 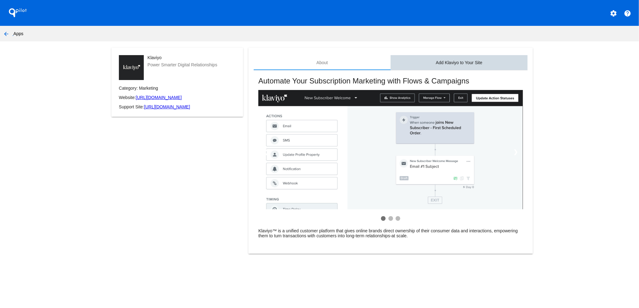 What do you see at coordinates (322, 63) in the screenshot?
I see `div: About` at bounding box center [322, 63].